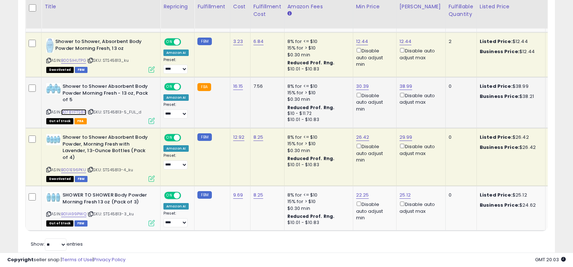 The width and height of the screenshot is (573, 267). I want to click on div: 7.56, so click(266, 86).